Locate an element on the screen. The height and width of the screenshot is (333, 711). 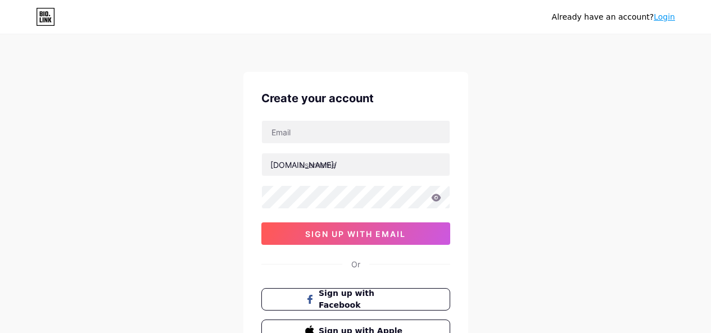
div: Or is located at coordinates (356, 264).